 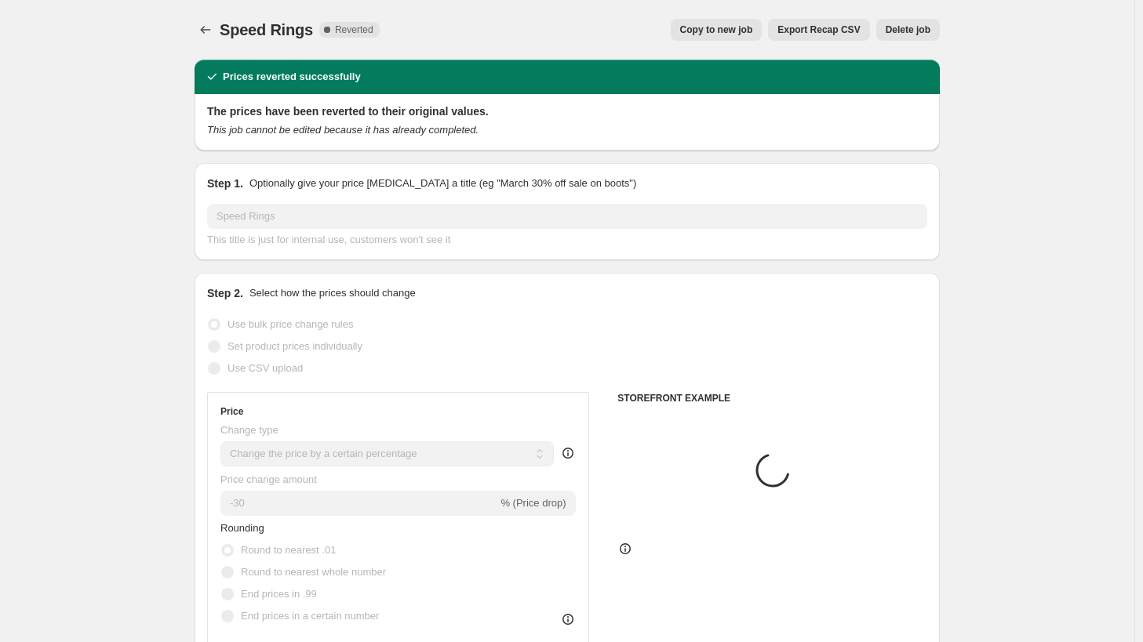 I want to click on button: Copy to new job, so click(x=716, y=30).